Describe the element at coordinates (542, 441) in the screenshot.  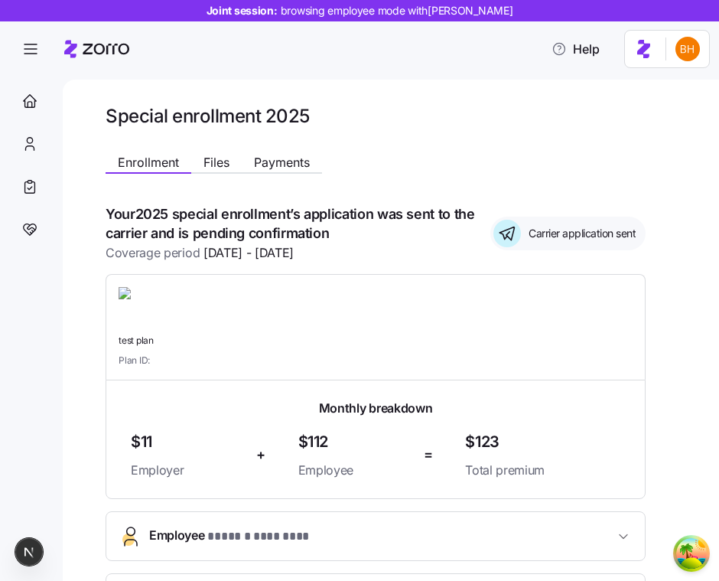
I see `span: $123` at that location.